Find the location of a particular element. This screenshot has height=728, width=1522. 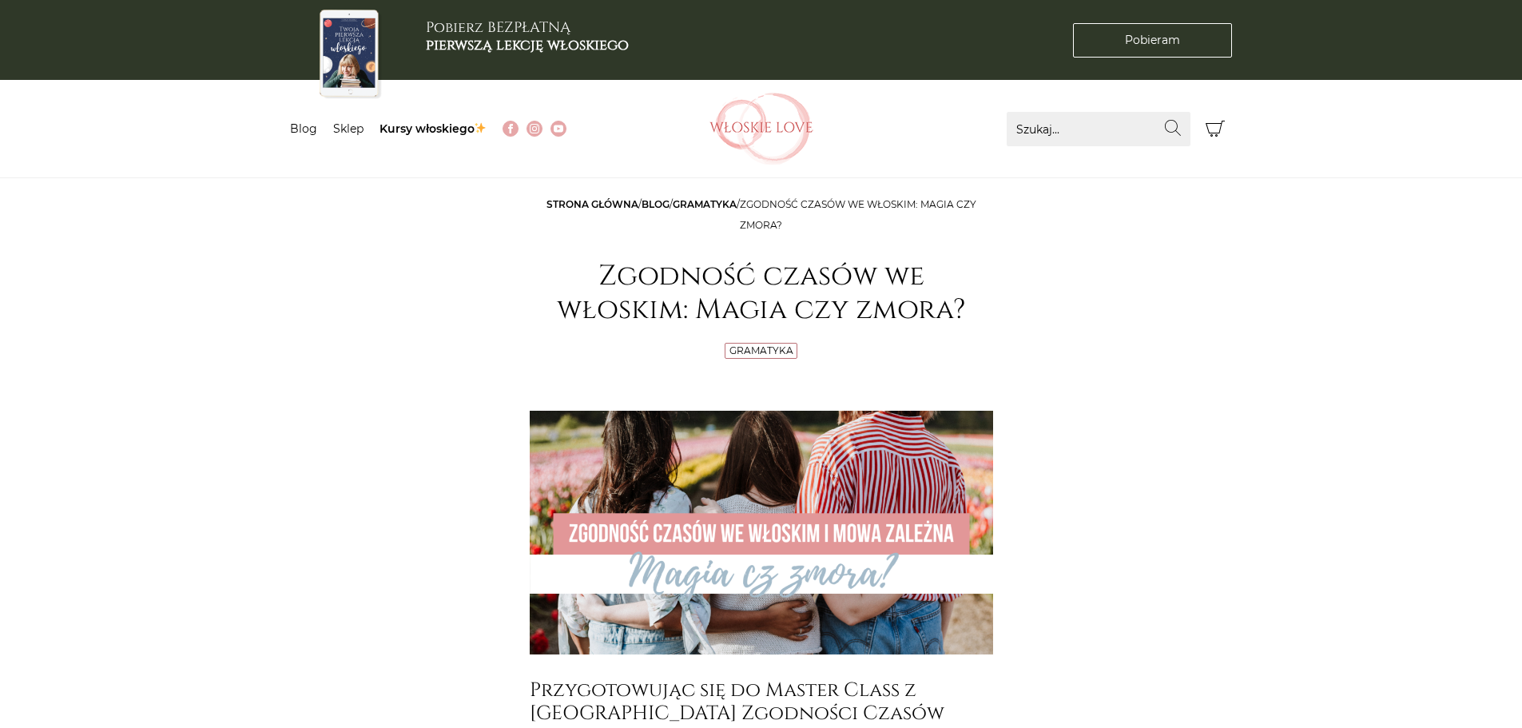

b: pierwszą lekcję włoskiego is located at coordinates (527, 45).